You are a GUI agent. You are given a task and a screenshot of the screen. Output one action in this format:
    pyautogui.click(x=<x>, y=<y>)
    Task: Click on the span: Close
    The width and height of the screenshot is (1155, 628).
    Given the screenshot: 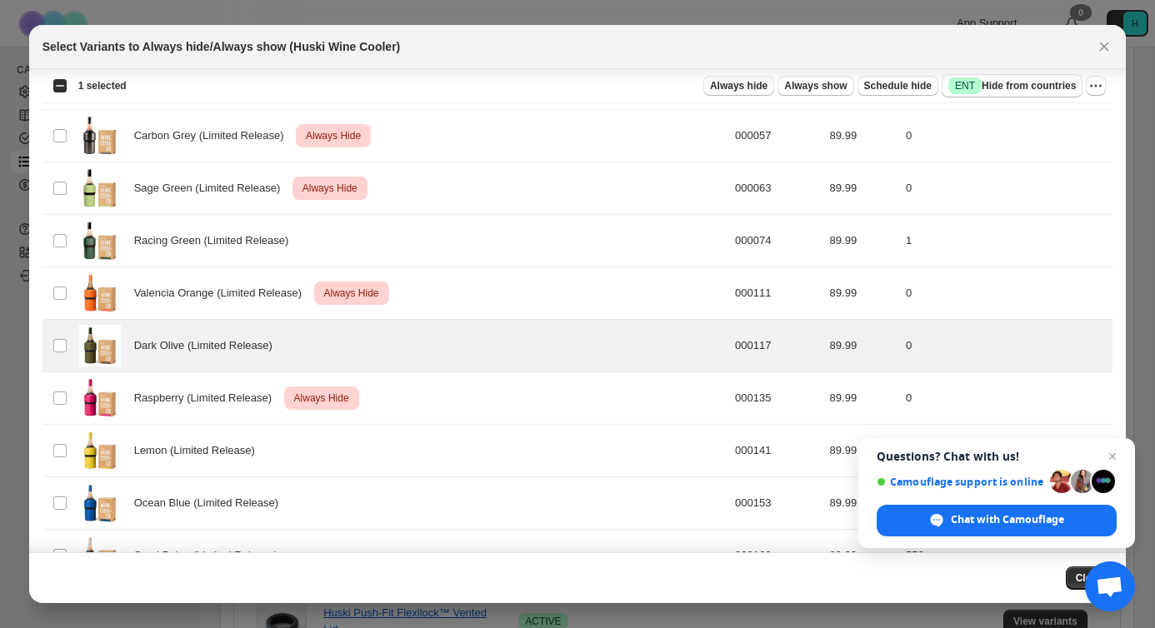 What is the action you would take?
    pyautogui.click(x=1089, y=578)
    